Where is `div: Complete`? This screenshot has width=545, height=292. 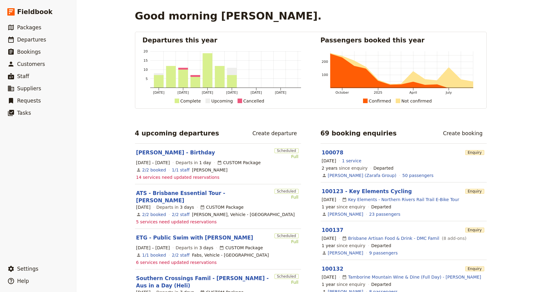 div: Complete is located at coordinates (190, 101).